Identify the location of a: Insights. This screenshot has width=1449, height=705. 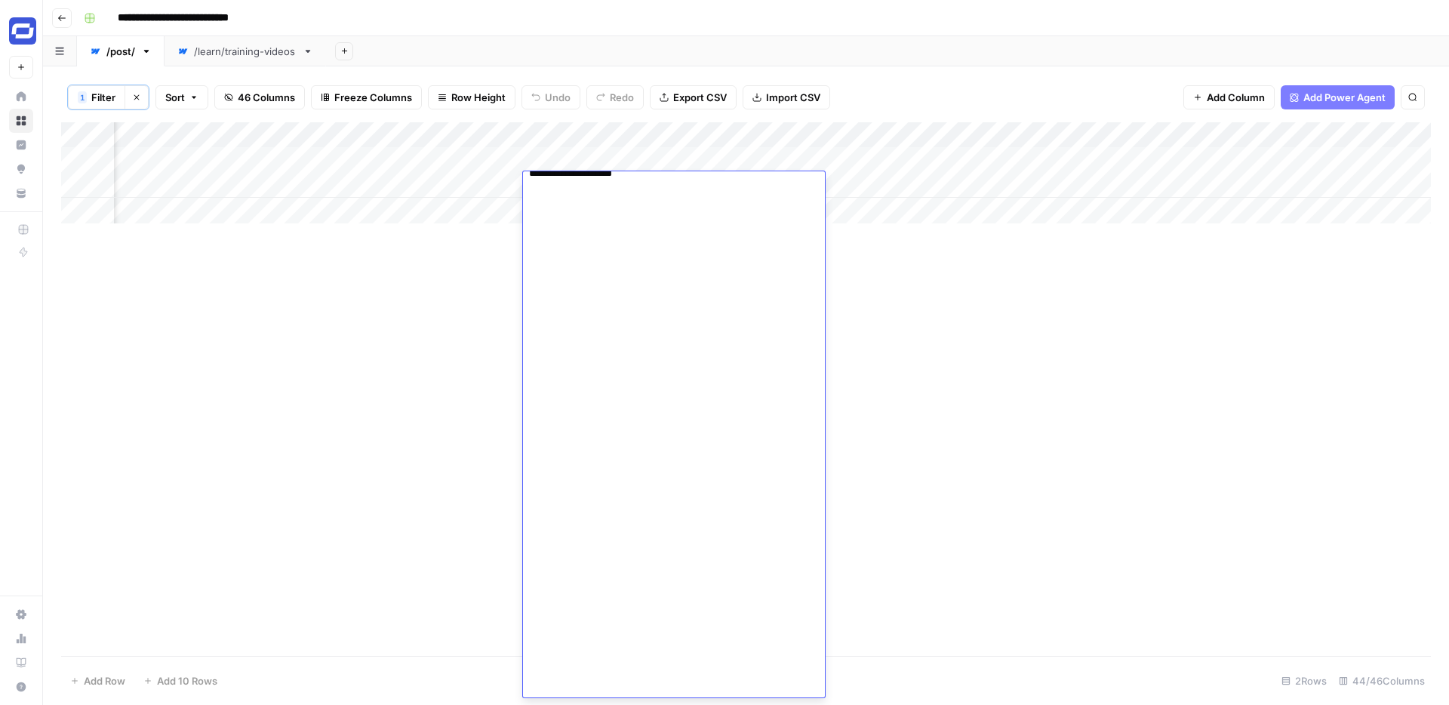
(21, 145).